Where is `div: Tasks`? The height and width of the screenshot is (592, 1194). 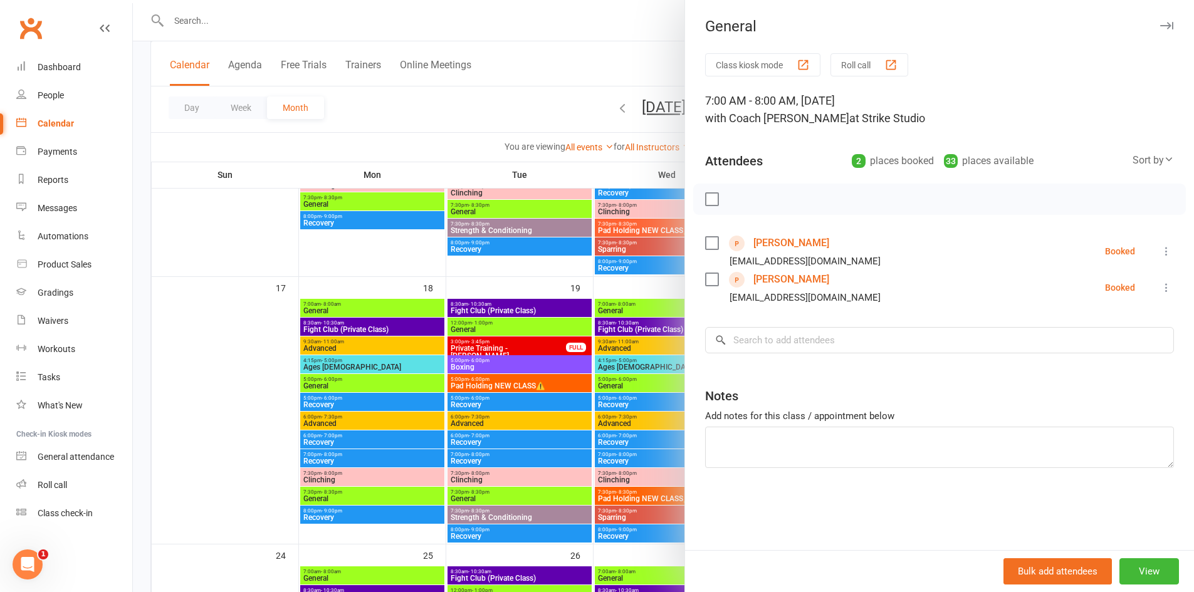 div: Tasks is located at coordinates (49, 377).